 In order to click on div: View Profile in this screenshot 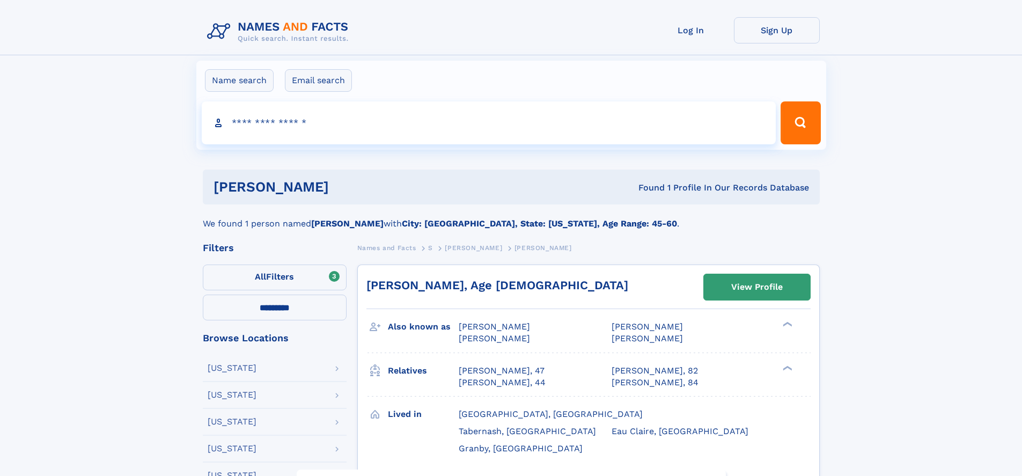, I will do `click(757, 287)`.